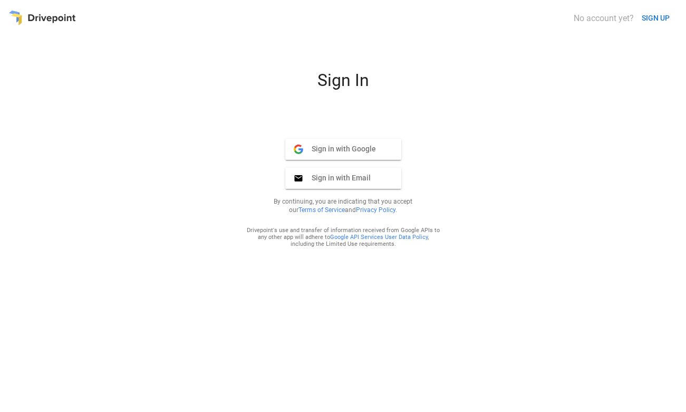 The width and height of the screenshot is (686, 412). What do you see at coordinates (322, 210) in the screenshot?
I see `a: Terms of Service` at bounding box center [322, 210].